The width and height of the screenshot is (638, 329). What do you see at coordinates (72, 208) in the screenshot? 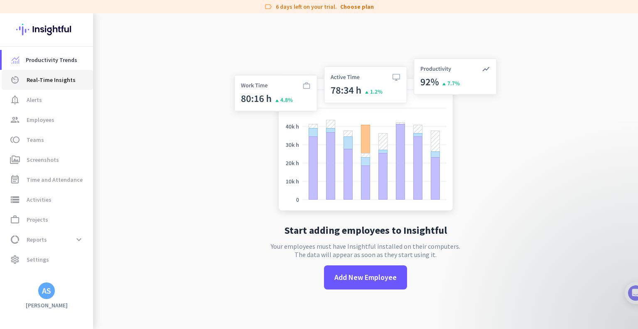
I see `button: Add your employees` at bounding box center [72, 208].